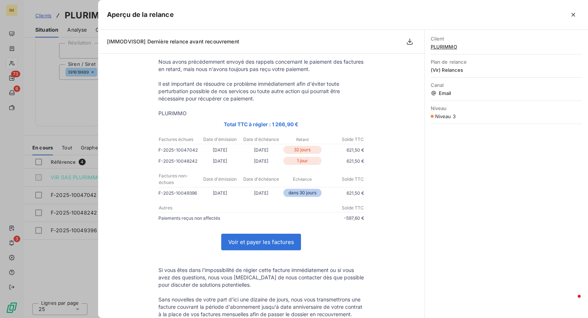 The width and height of the screenshot is (588, 318). Describe the element at coordinates (179, 179) in the screenshot. I see `p: Factures non-échues` at that location.